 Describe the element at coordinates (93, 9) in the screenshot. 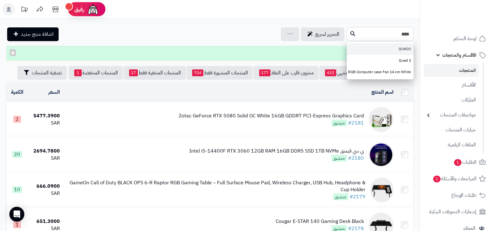

I see `img: ai-face.png` at that location.